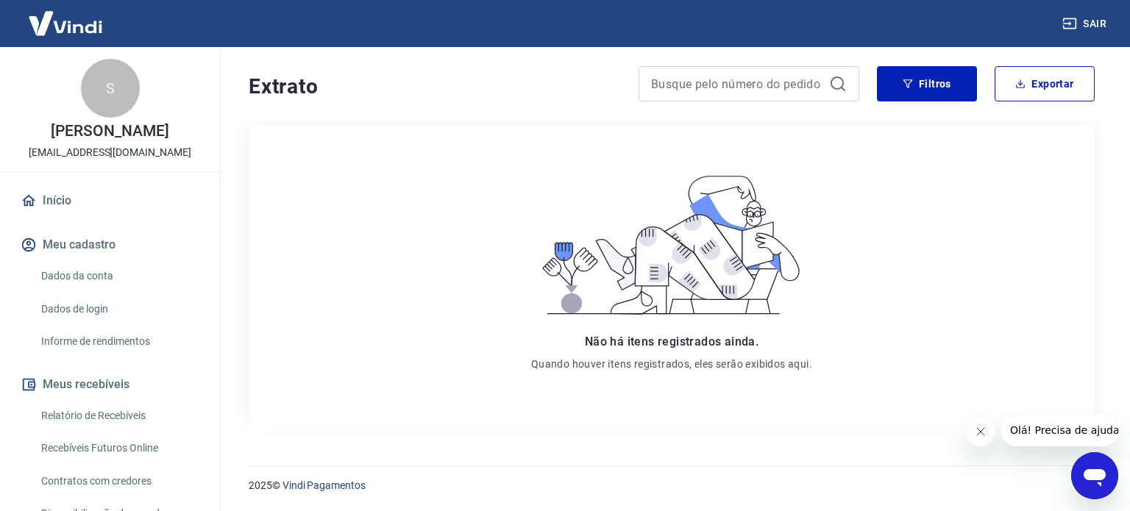 The height and width of the screenshot is (511, 1130). Describe the element at coordinates (118, 448) in the screenshot. I see `a: Recebíveis Futuros Online` at that location.